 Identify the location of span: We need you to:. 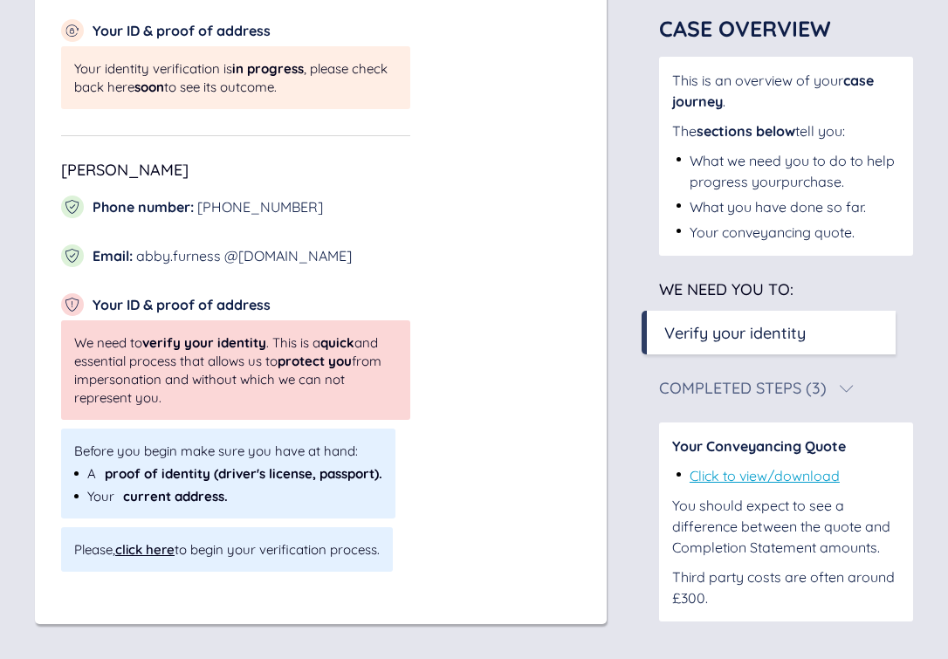
(727, 289).